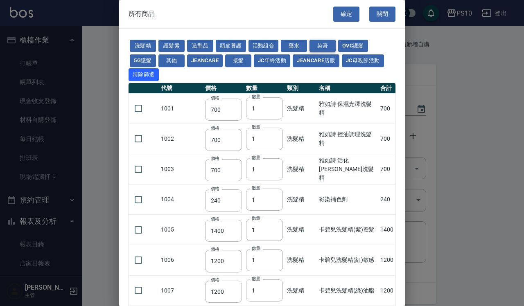  Describe the element at coordinates (172, 46) in the screenshot. I see `button: 護髮素` at that location.